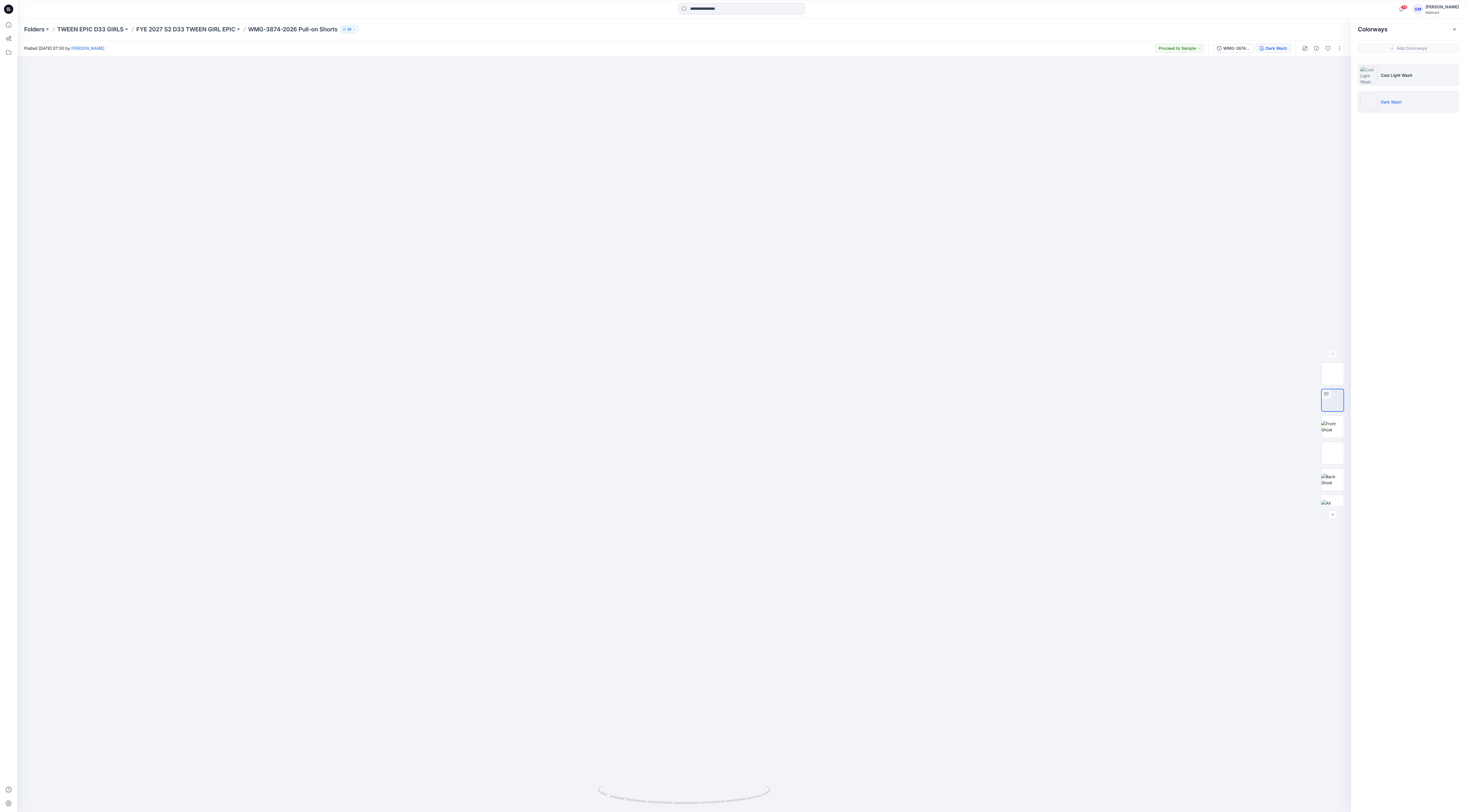 The image size is (1466, 812). I want to click on button: Details, so click(1316, 48).